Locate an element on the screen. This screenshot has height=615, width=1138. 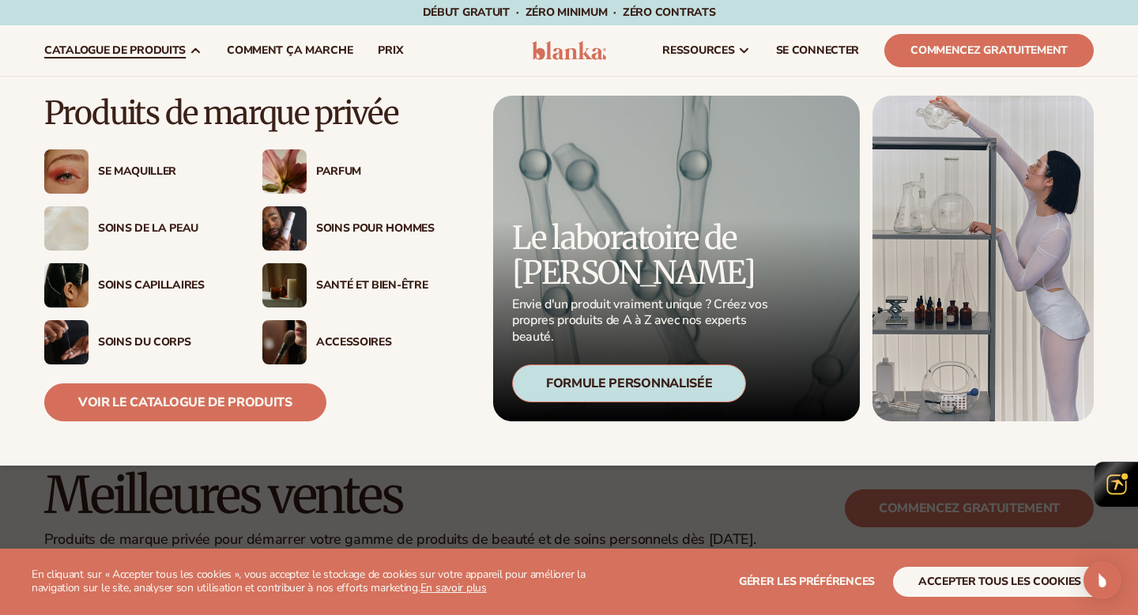
a: Cheveux féminins tirés en arrière avec des pinces. Soins capillaires is located at coordinates (138, 285).